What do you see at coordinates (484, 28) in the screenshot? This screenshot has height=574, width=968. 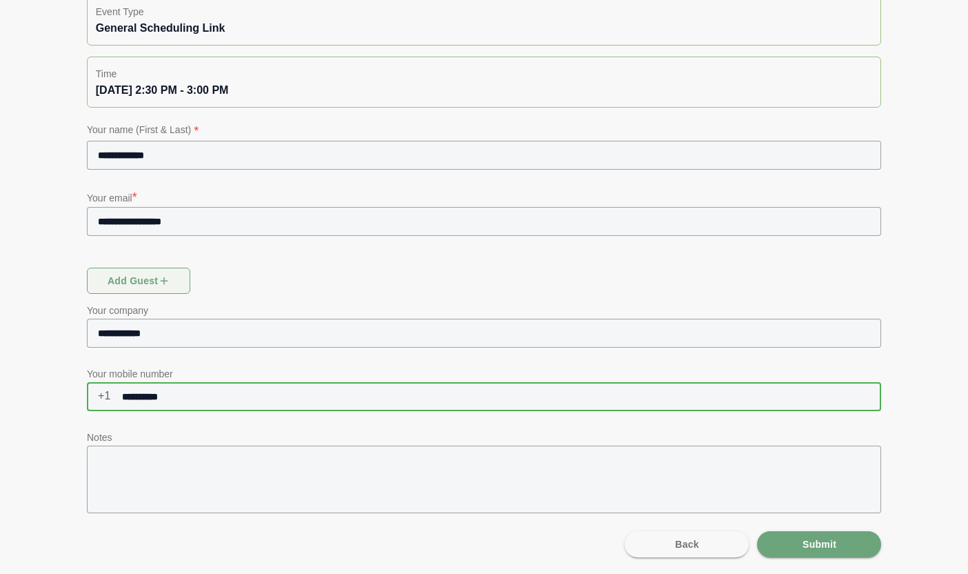 I see `div: General Scheduling Link` at bounding box center [484, 28].